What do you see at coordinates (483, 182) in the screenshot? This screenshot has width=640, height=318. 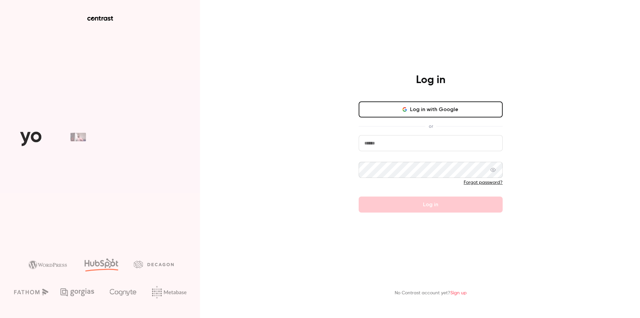 I see `a: Forgot password?` at bounding box center [483, 182].